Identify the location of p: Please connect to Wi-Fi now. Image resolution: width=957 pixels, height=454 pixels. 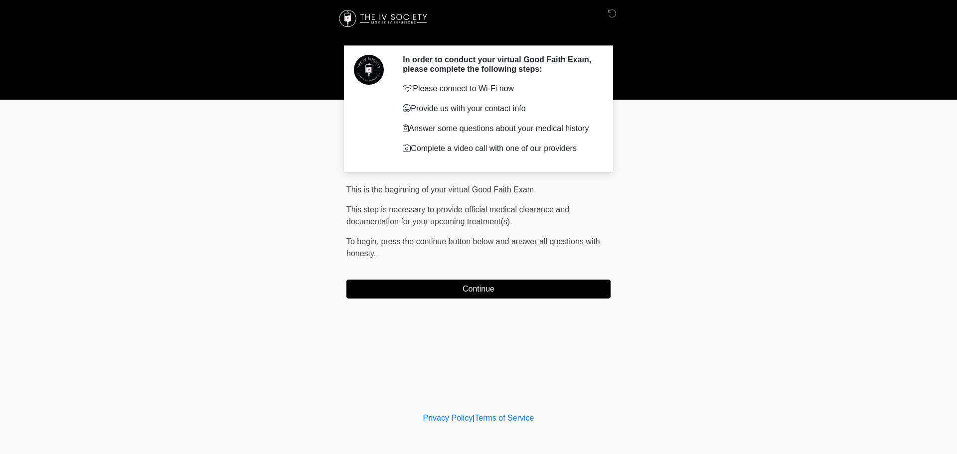
(499, 89).